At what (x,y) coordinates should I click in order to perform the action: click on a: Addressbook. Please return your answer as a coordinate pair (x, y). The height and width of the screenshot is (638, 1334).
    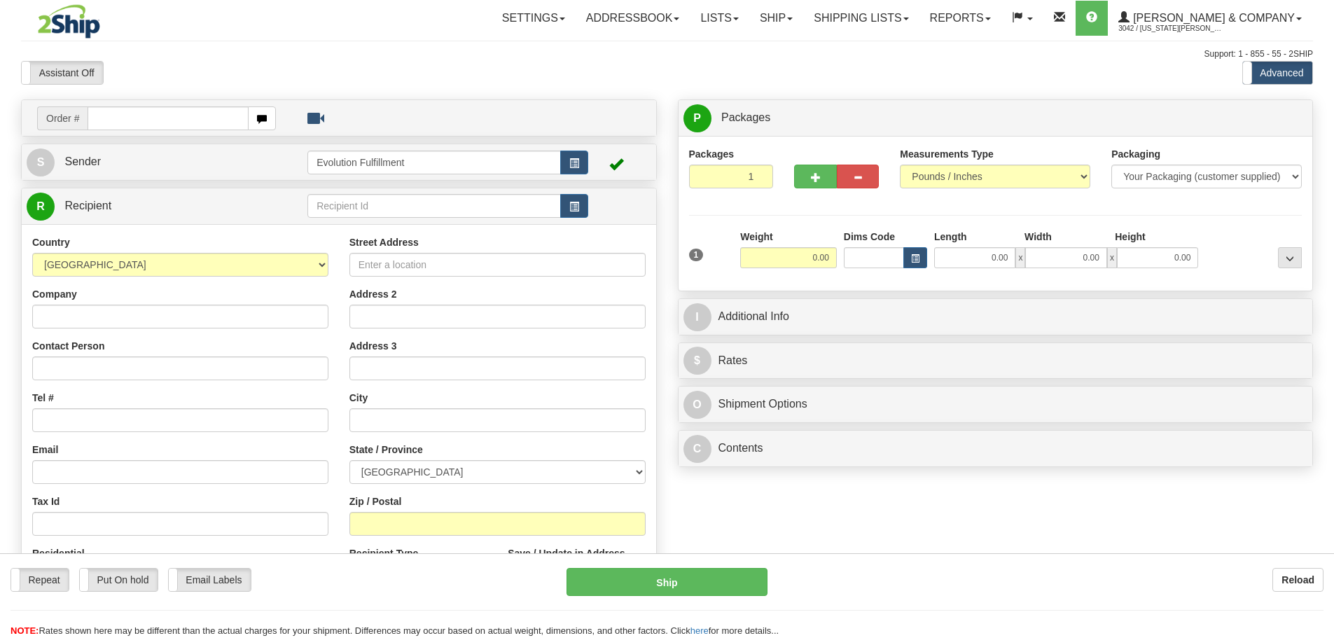
    Looking at the image, I should click on (633, 18).